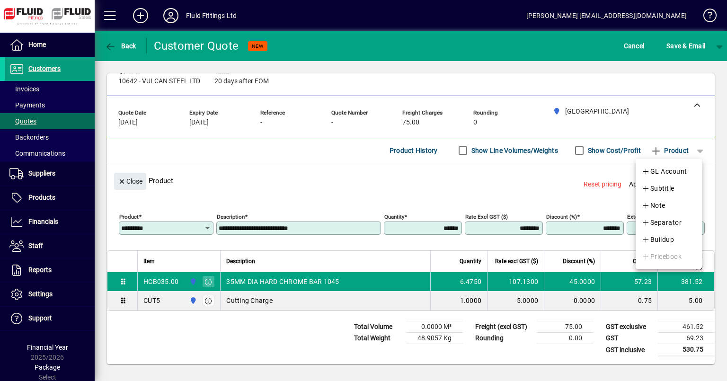 Image resolution: width=727 pixels, height=381 pixels. I want to click on span: GL Account, so click(664, 171).